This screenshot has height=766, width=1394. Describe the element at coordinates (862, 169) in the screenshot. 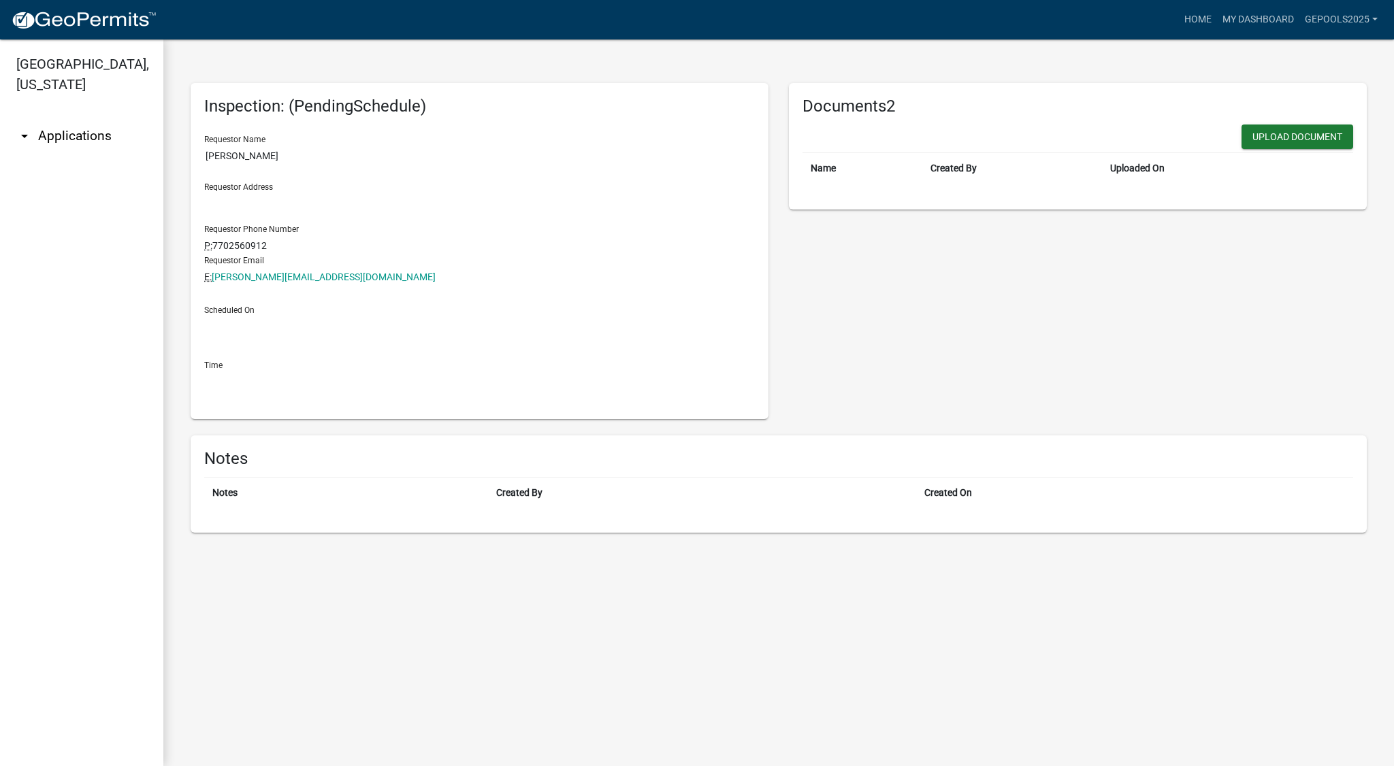

I see `th: Name` at that location.